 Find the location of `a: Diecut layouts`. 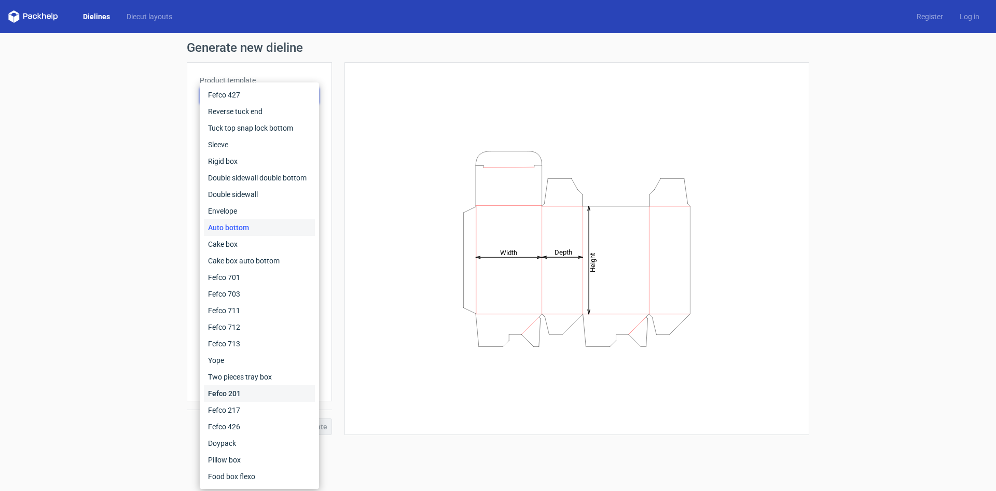

a: Diecut layouts is located at coordinates (149, 17).